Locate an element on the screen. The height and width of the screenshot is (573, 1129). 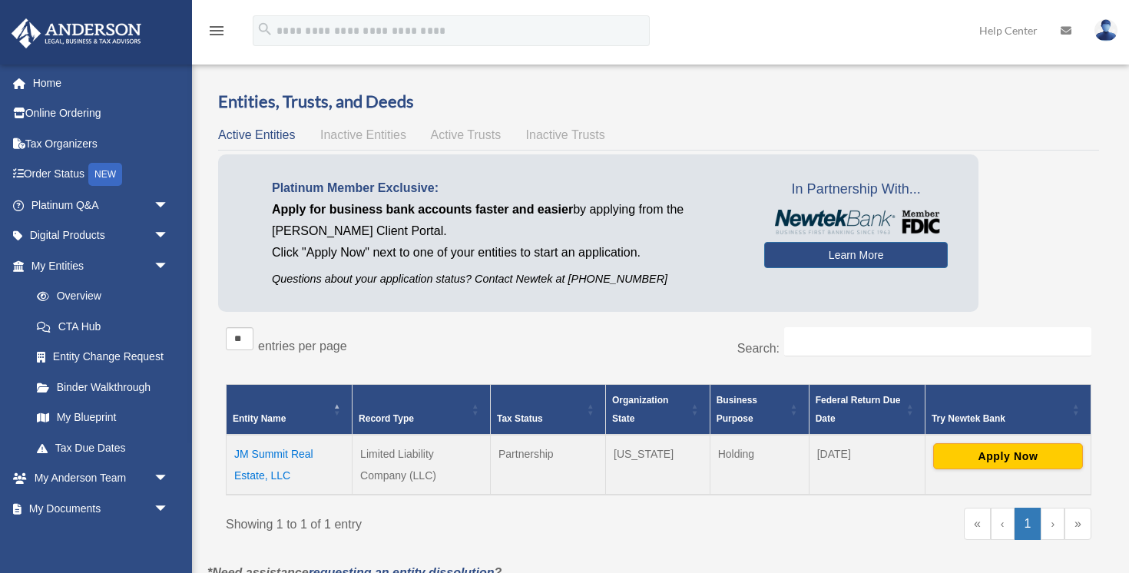
a: menu is located at coordinates (216, 33).